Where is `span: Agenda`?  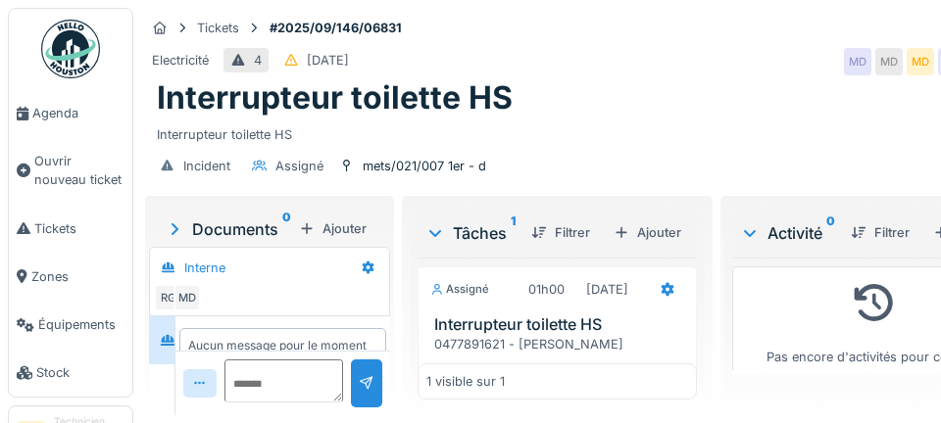
span: Agenda is located at coordinates (78, 113).